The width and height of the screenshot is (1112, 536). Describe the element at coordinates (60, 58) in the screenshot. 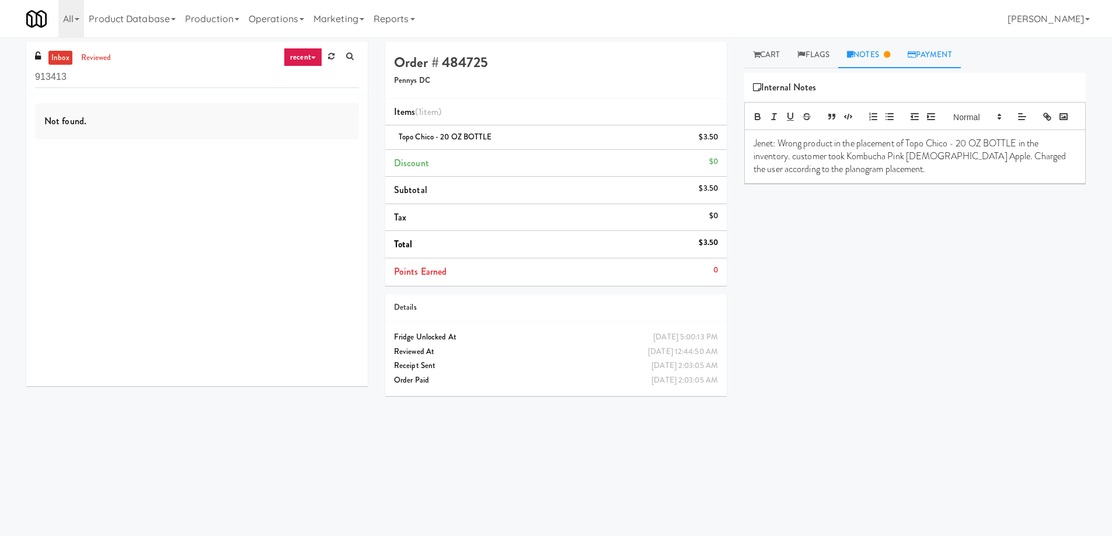

I see `a: inbox` at that location.